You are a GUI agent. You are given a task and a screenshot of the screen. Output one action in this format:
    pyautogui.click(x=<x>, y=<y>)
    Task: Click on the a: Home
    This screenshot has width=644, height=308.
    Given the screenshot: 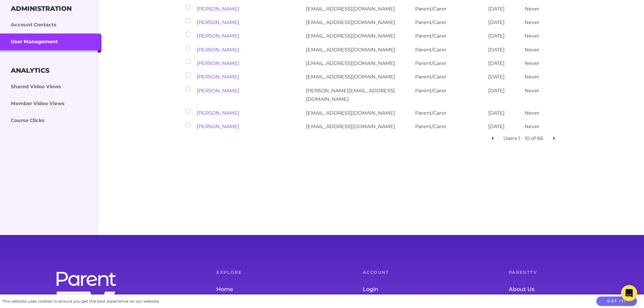 What is the action you would take?
    pyautogui.click(x=276, y=289)
    